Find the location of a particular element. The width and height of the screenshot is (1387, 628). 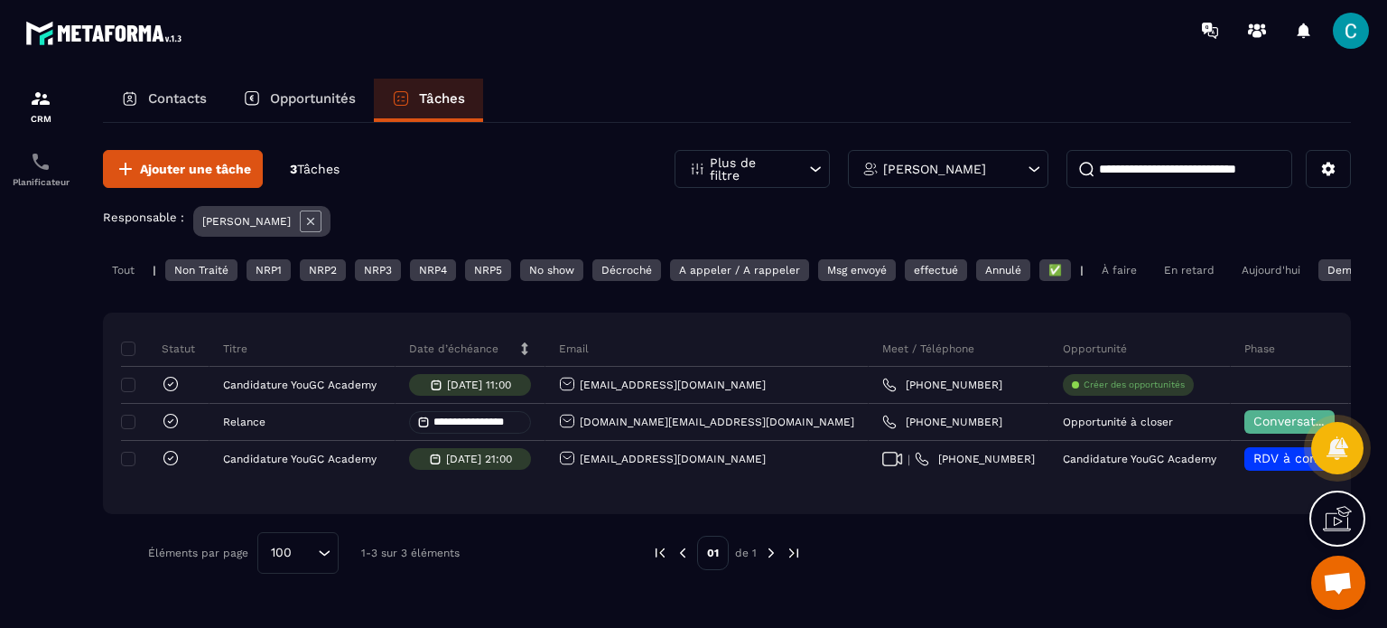

input: Search for option is located at coordinates (305, 553).